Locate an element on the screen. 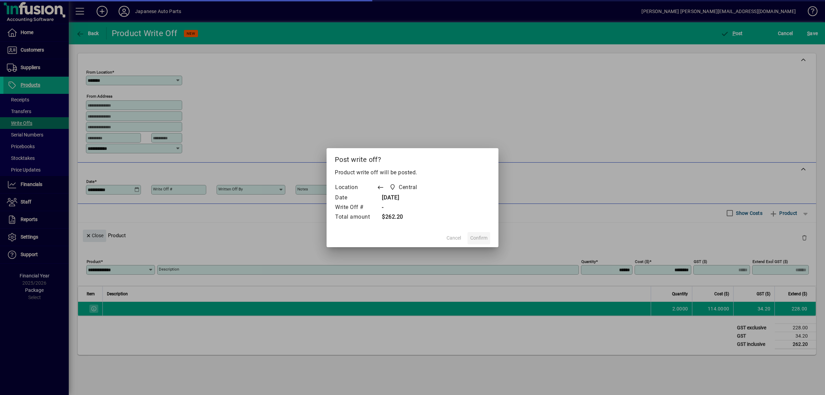 The width and height of the screenshot is (825, 395). h2: Post write off? is located at coordinates (412, 158).